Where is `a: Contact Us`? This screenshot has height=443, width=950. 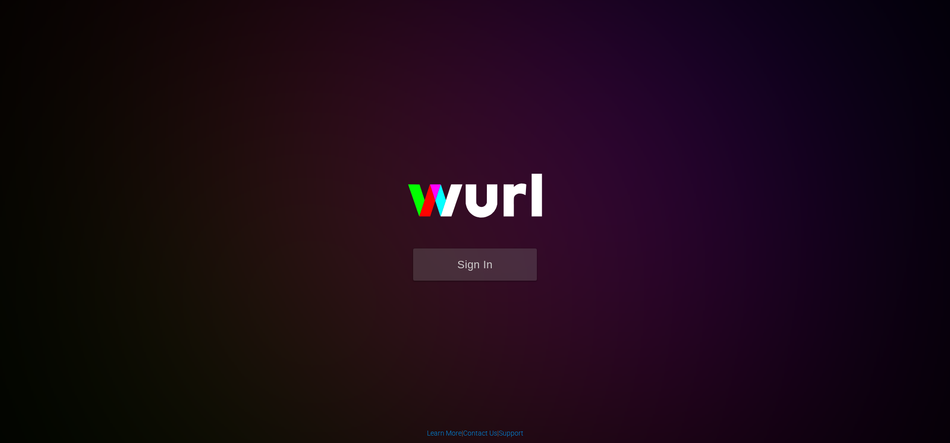
a: Contact Us is located at coordinates (480, 433).